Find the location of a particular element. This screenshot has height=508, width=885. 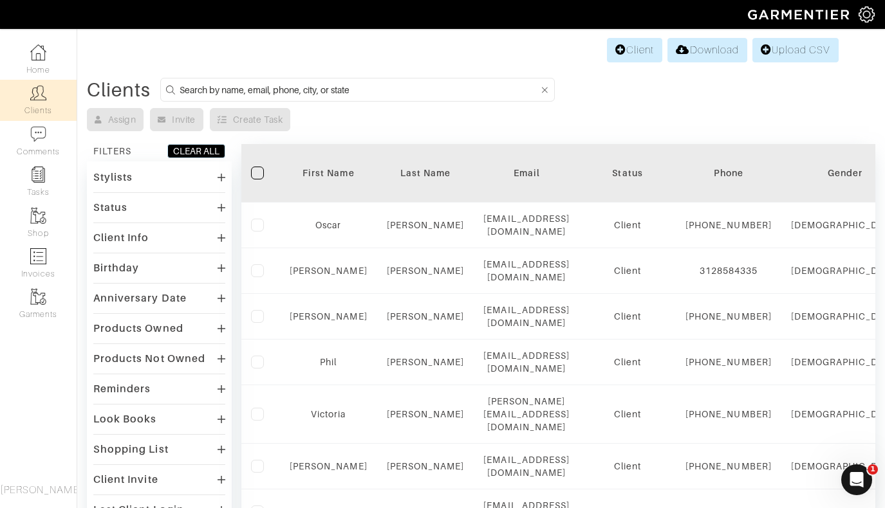

div: Last Name is located at coordinates (425, 173).